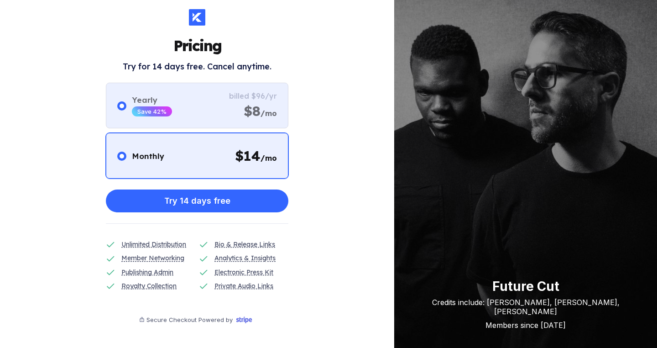 This screenshot has width=657, height=348. What do you see at coordinates (147, 272) in the screenshot?
I see `div: Publishing Admin` at bounding box center [147, 272].